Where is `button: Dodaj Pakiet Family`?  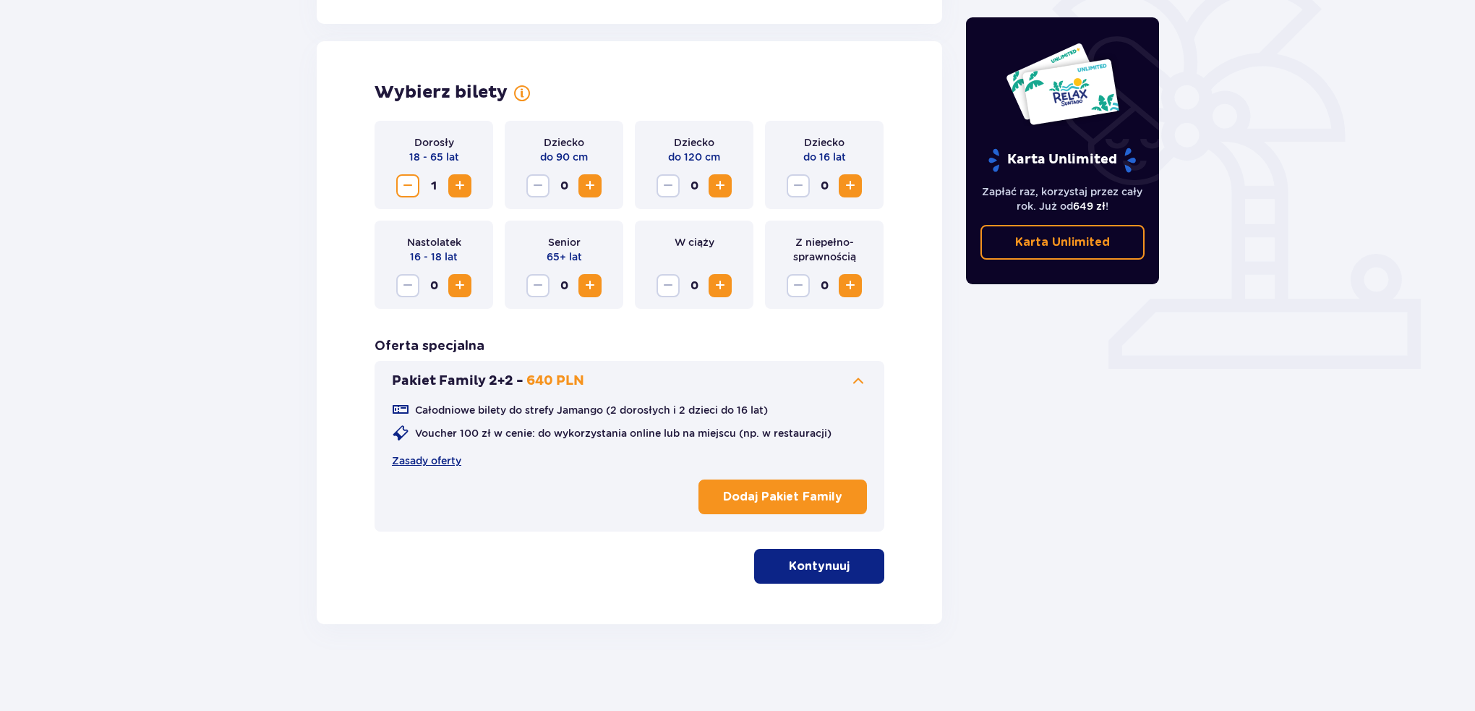
button: Dodaj Pakiet Family is located at coordinates (782, 497).